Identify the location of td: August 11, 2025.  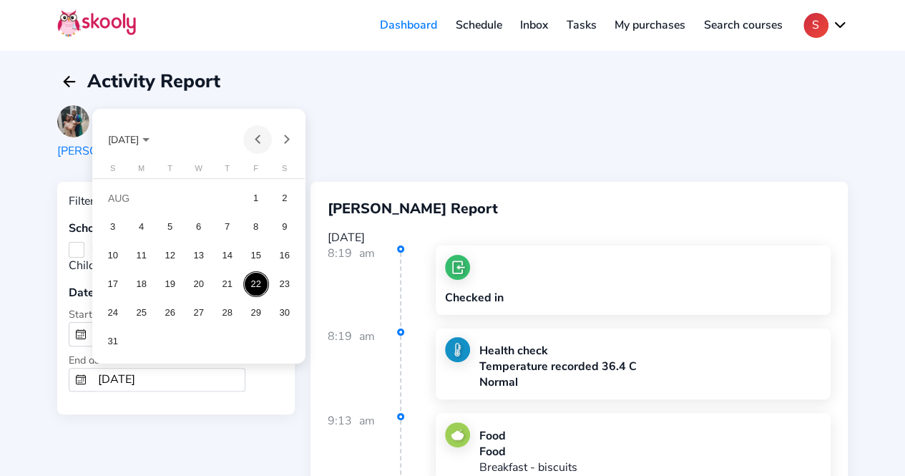
(142, 255).